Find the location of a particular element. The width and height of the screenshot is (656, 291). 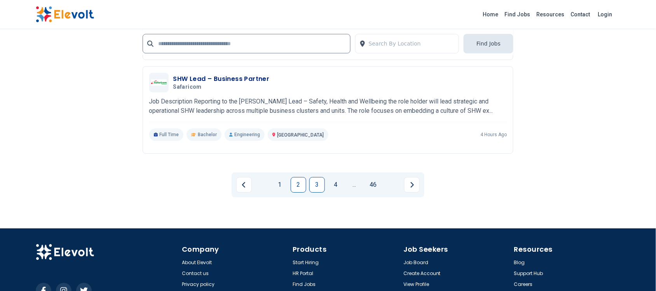

a: Support Hub is located at coordinates (529, 273).